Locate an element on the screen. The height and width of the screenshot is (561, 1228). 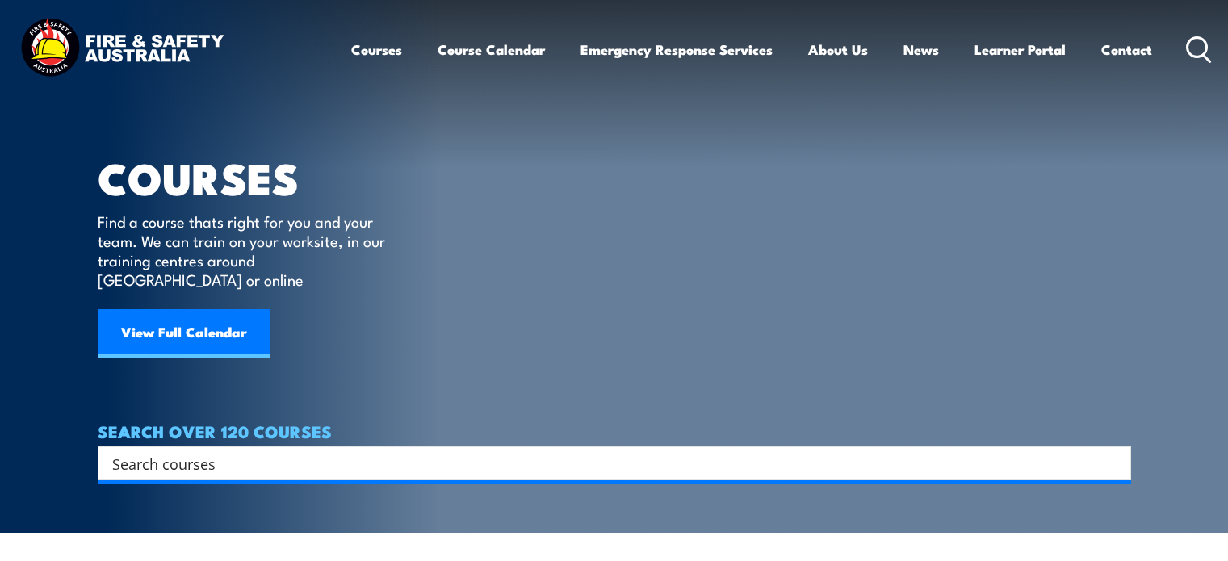
a: About Us is located at coordinates (838, 49).